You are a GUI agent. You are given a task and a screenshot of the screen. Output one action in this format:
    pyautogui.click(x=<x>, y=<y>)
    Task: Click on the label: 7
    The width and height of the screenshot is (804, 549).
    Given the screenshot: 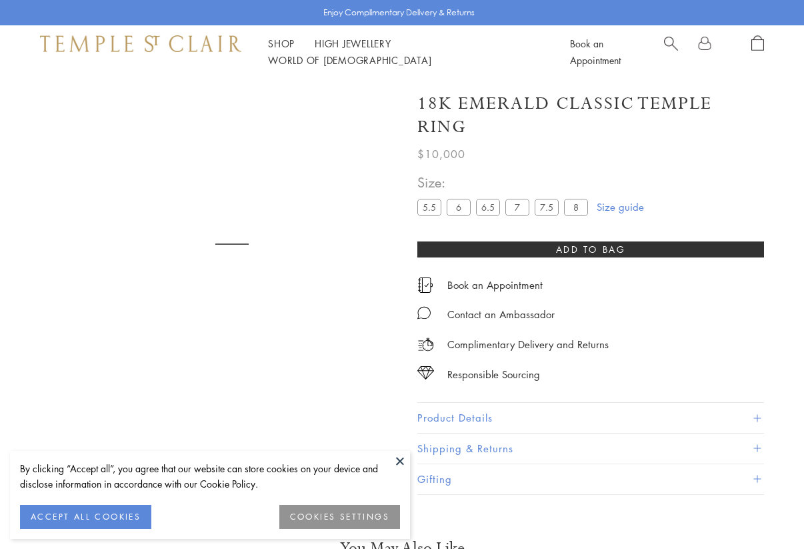 What is the action you would take?
    pyautogui.click(x=517, y=207)
    